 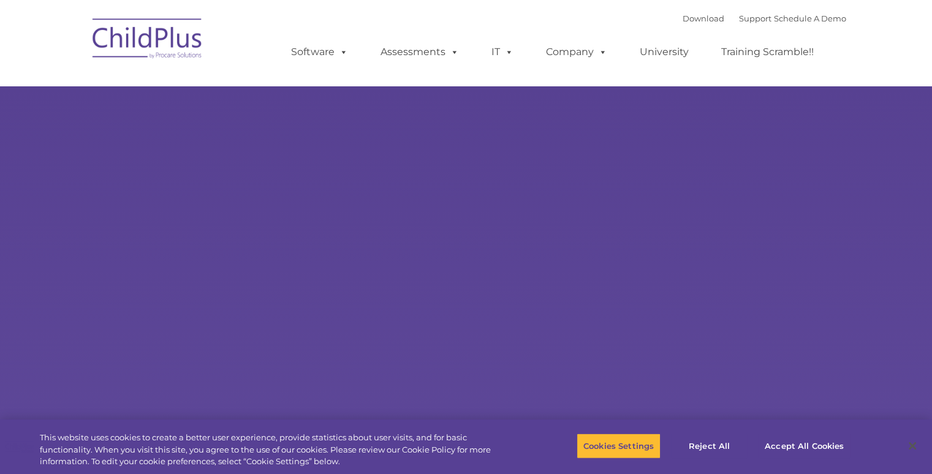 I want to click on a: Assessments, so click(x=420, y=52).